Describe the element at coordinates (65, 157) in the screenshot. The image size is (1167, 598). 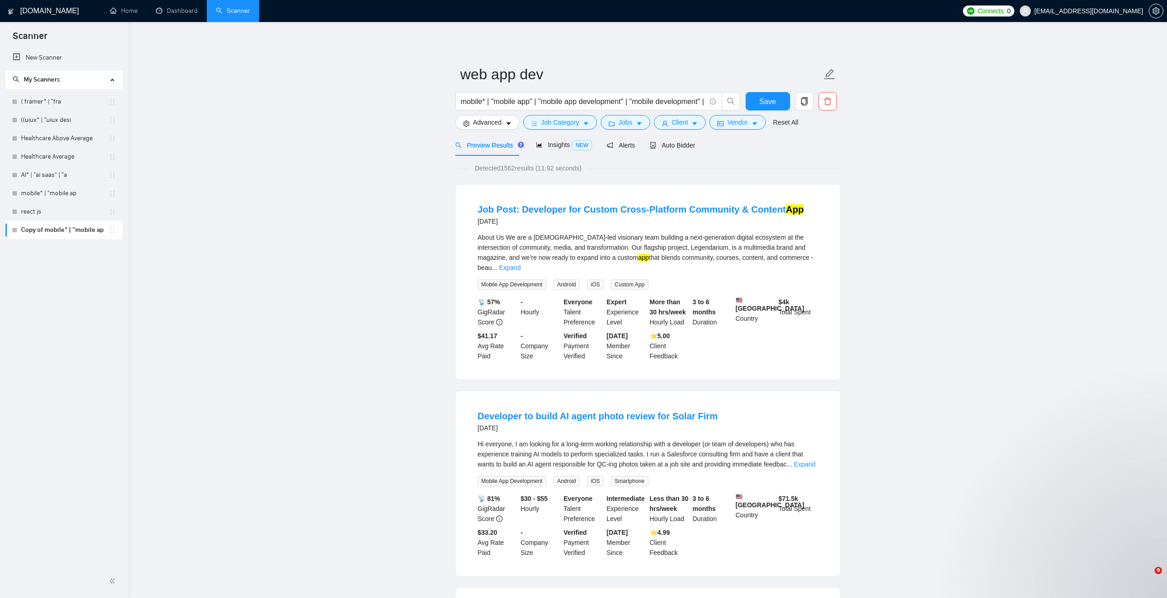
I see `a: Healthcare Average` at that location.